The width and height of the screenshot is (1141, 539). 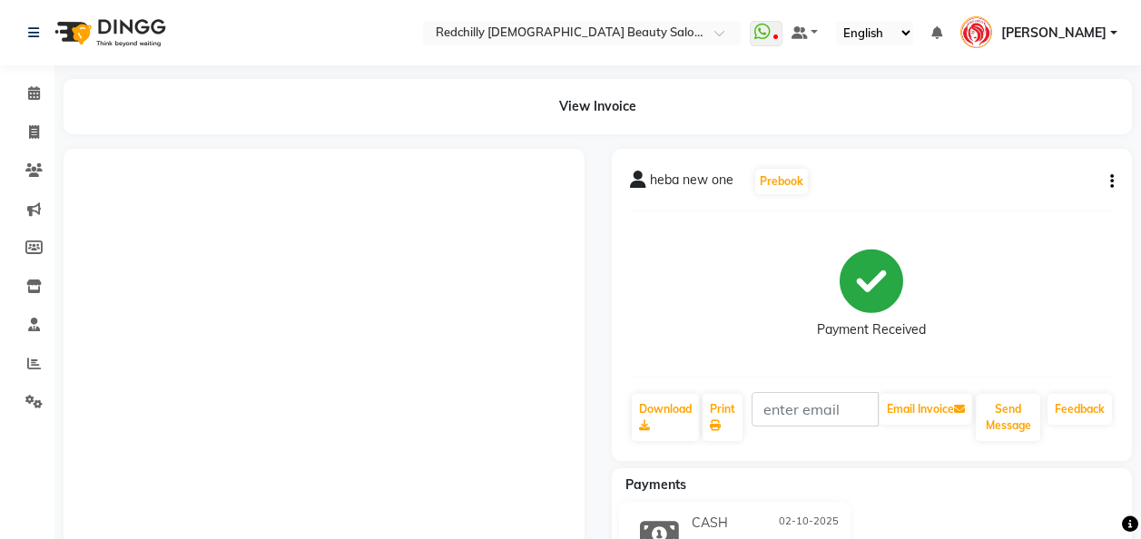 What do you see at coordinates (926, 409) in the screenshot?
I see `button: Email Invoice` at bounding box center [926, 409].